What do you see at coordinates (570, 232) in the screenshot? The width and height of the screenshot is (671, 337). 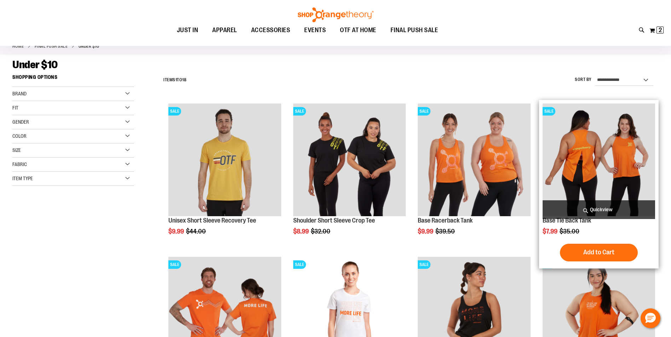 I see `span: $35.00` at bounding box center [570, 232].